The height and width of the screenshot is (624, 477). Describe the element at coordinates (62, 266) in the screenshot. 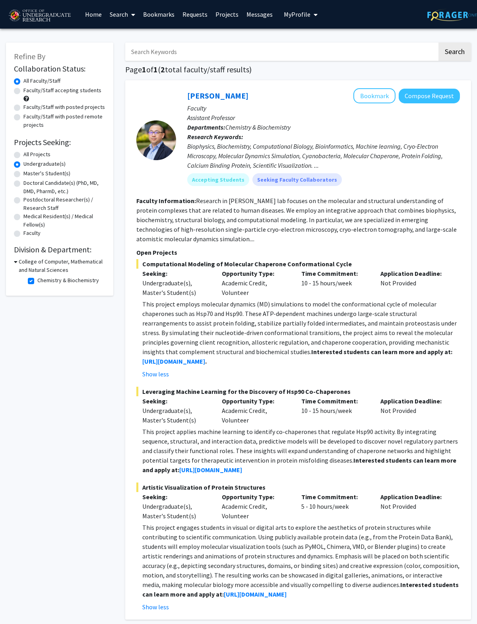

I see `h3: College of Computer, Mathematical and Natural Sciences` at that location.